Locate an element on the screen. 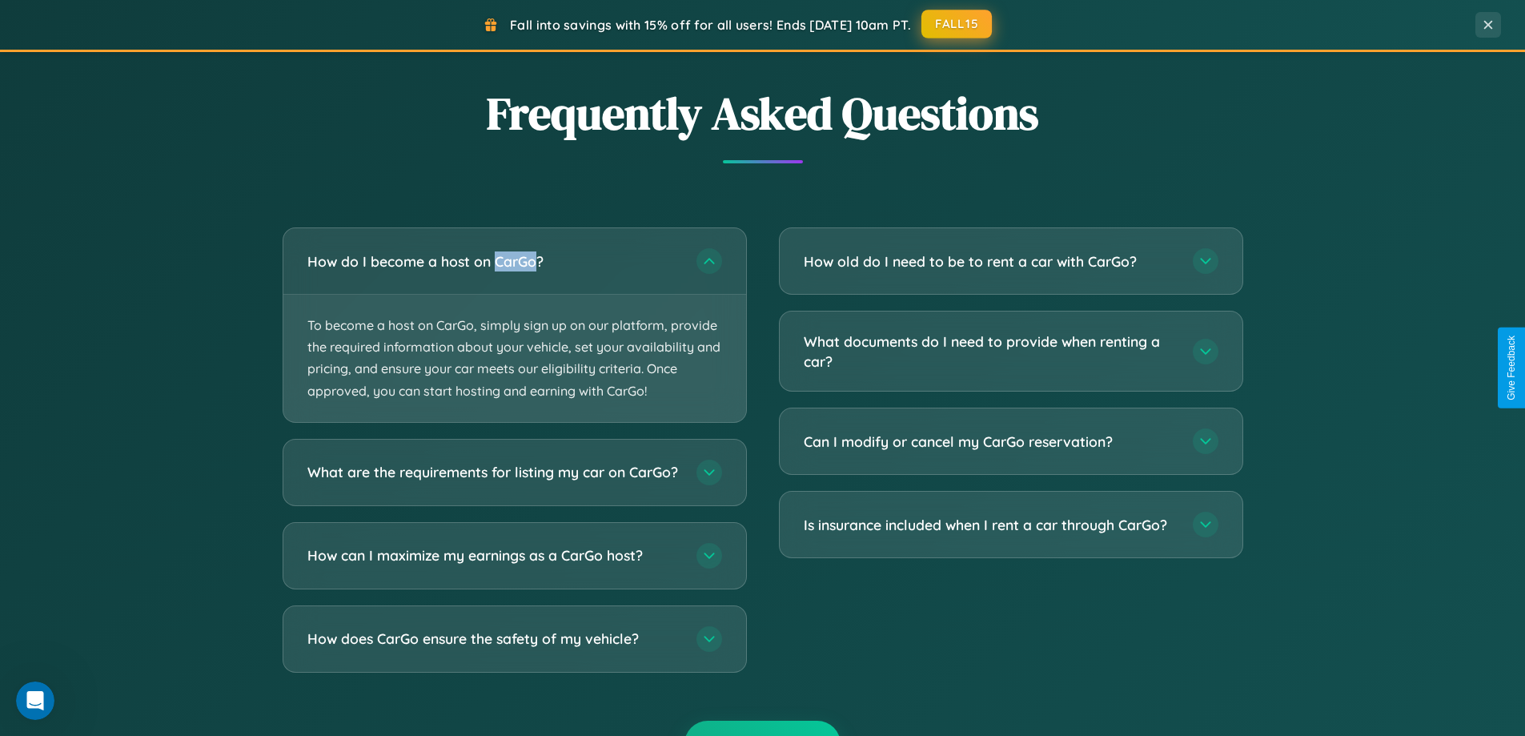  h3: What are the requirements for listing my car on CarGo? is located at coordinates (494, 472).